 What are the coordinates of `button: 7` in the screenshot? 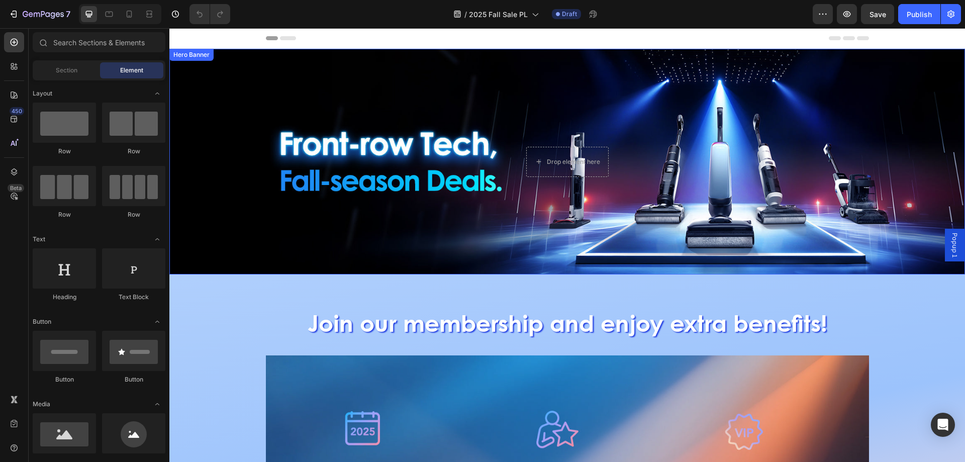 It's located at (39, 14).